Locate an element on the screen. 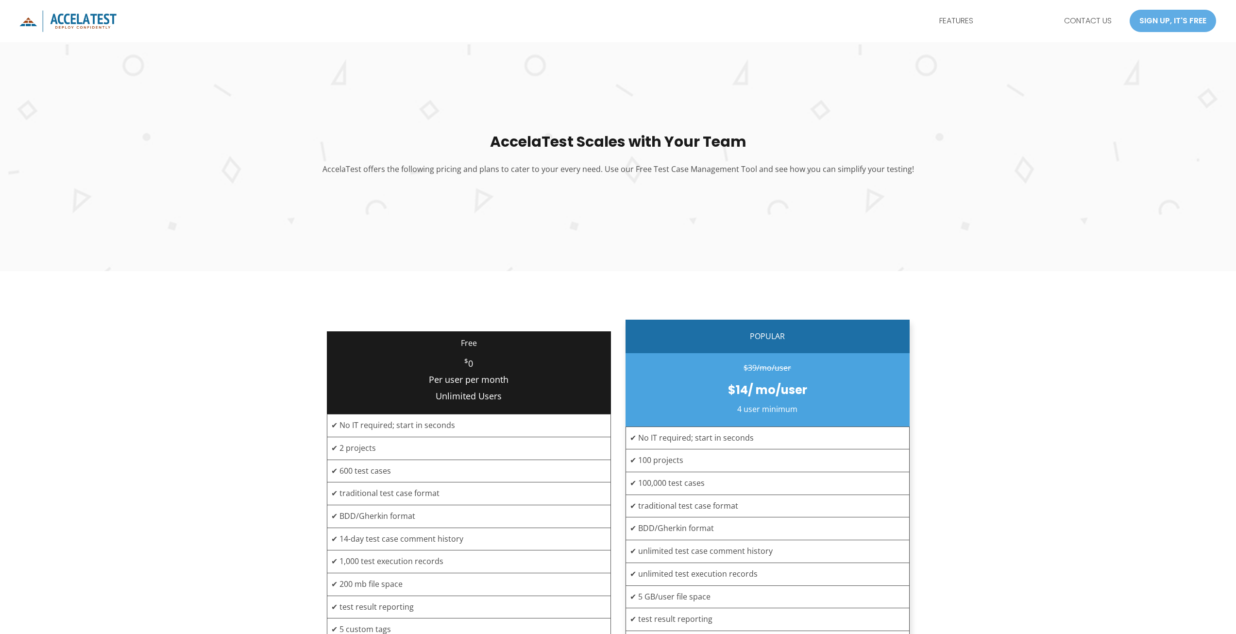 The image size is (1236, 634). p: 0 Per user per month Unlimited Users is located at coordinates (469, 380).